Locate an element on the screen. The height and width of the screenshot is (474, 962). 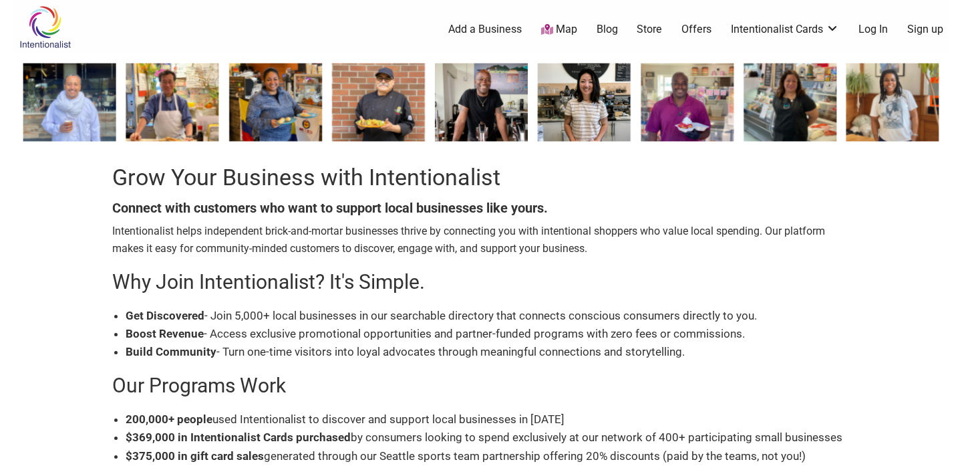
a: Add a Business is located at coordinates (485, 29).